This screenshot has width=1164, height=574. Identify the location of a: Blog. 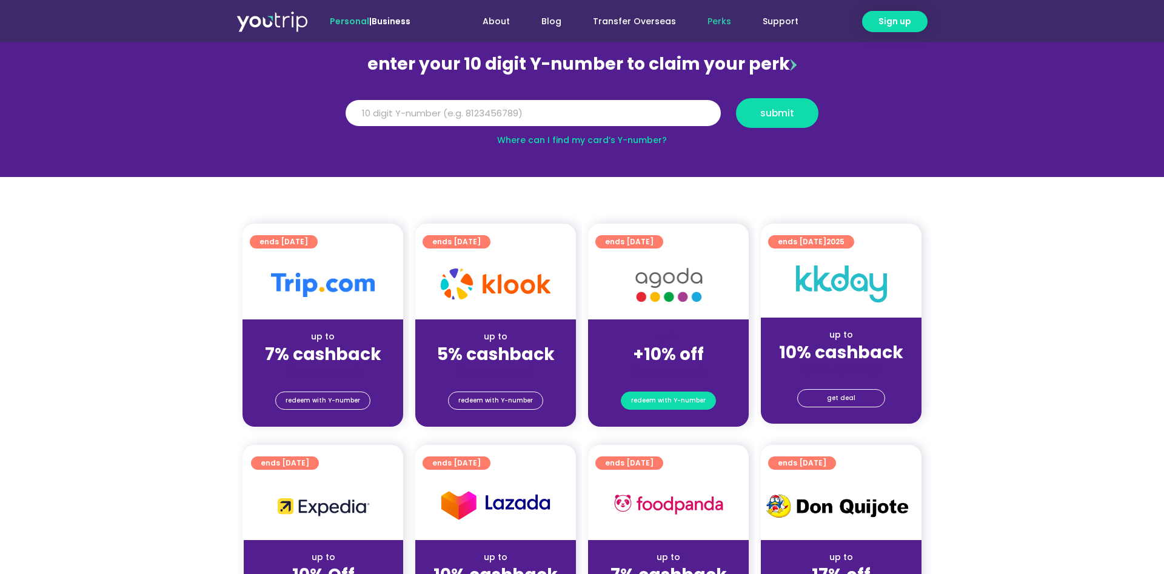
(551, 21).